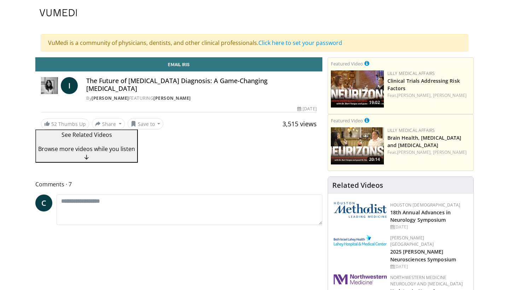  What do you see at coordinates (44, 203) in the screenshot?
I see `span: C` at bounding box center [44, 203].